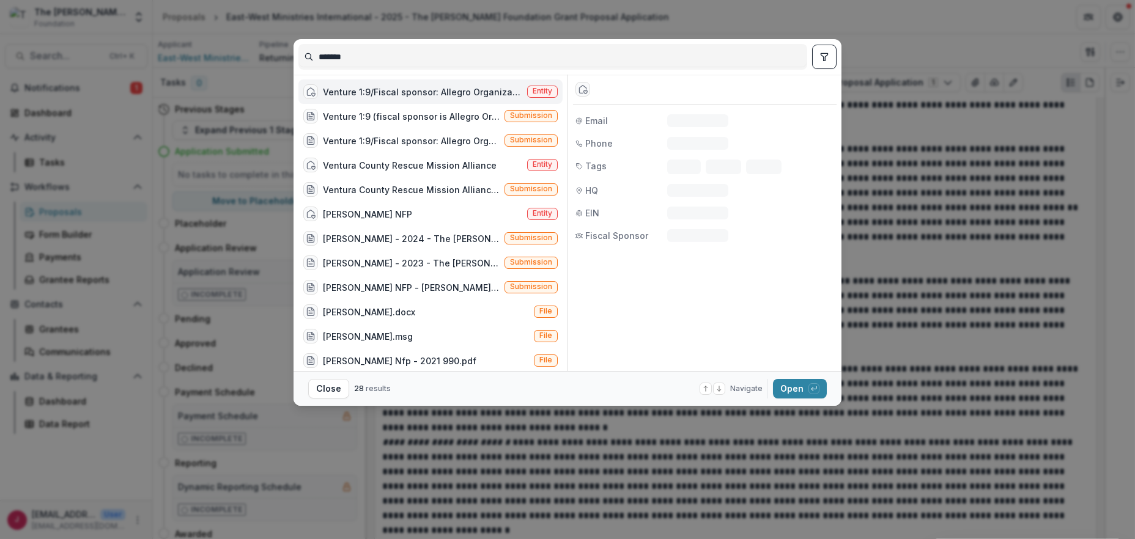  I want to click on span: Fiscal Sponsor, so click(616, 235).